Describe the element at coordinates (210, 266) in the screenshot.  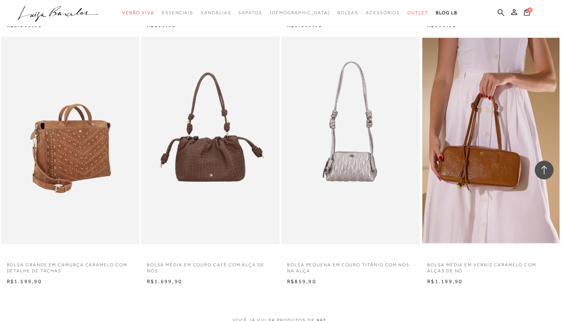
I see `p: BOLSA MÉDIA EM COURO CAFÉ COM ALÇA DE NÓS` at that location.